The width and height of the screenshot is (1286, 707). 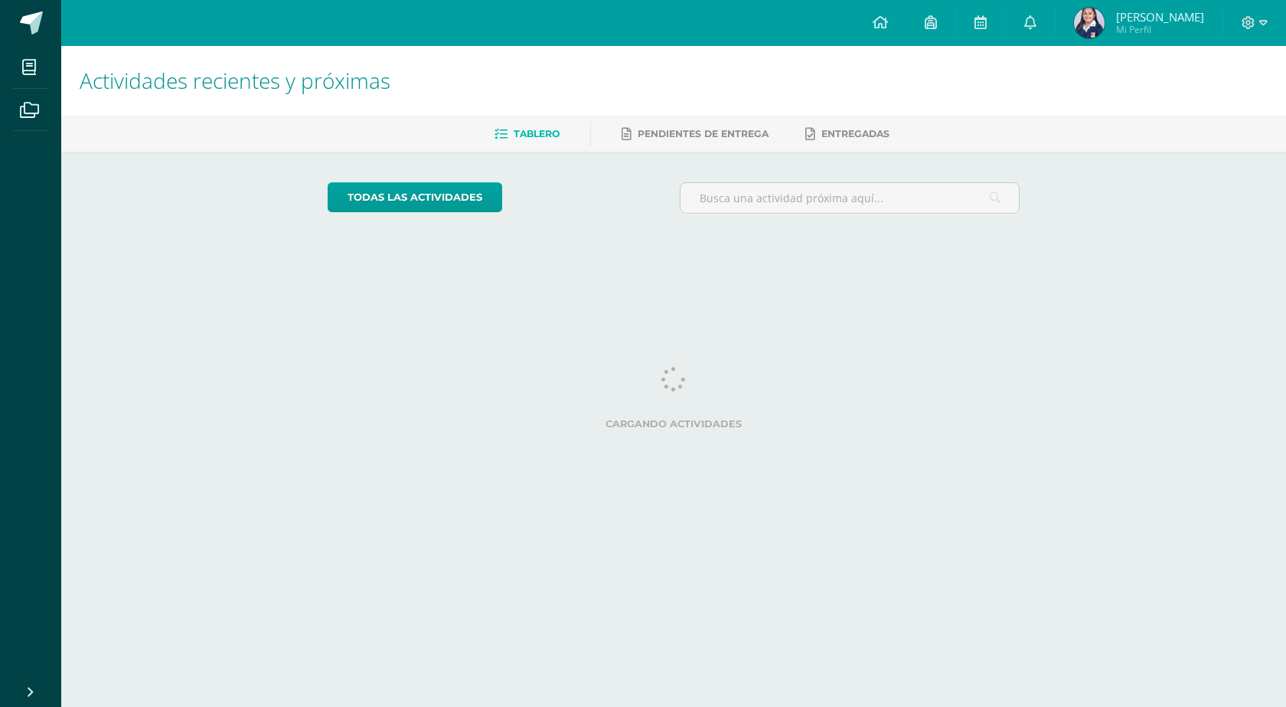 What do you see at coordinates (415, 197) in the screenshot?
I see `a: todas las Actividades` at bounding box center [415, 197].